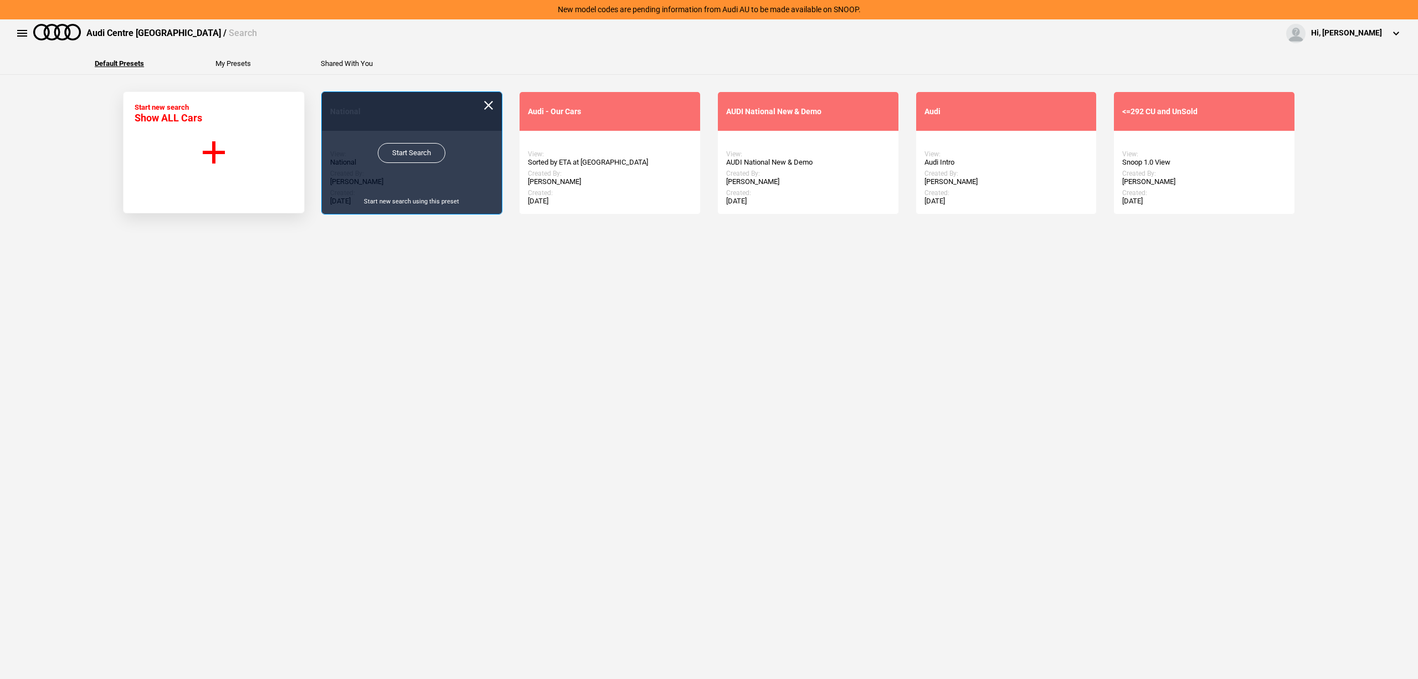 The height and width of the screenshot is (679, 1418). Describe the element at coordinates (347, 63) in the screenshot. I see `button: Shared With You` at that location.